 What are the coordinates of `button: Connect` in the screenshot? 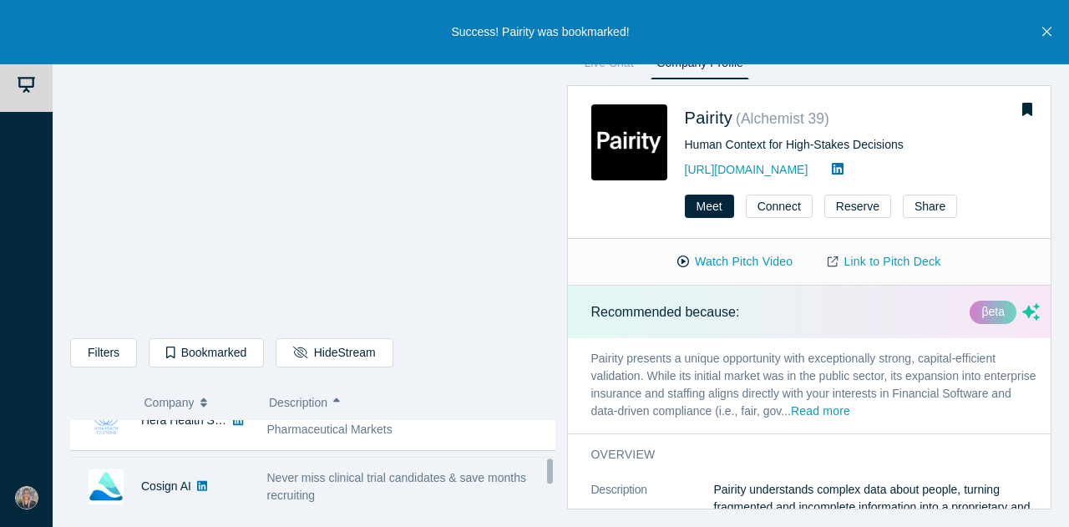 It's located at (779, 206).